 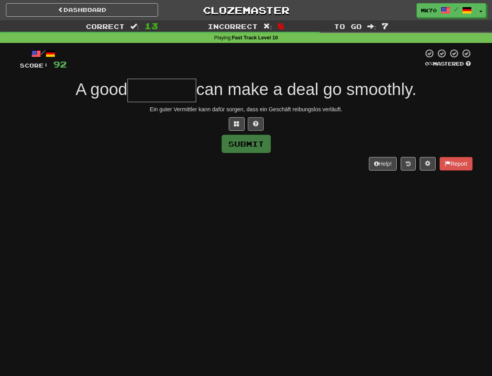 I want to click on span: 92, so click(x=60, y=64).